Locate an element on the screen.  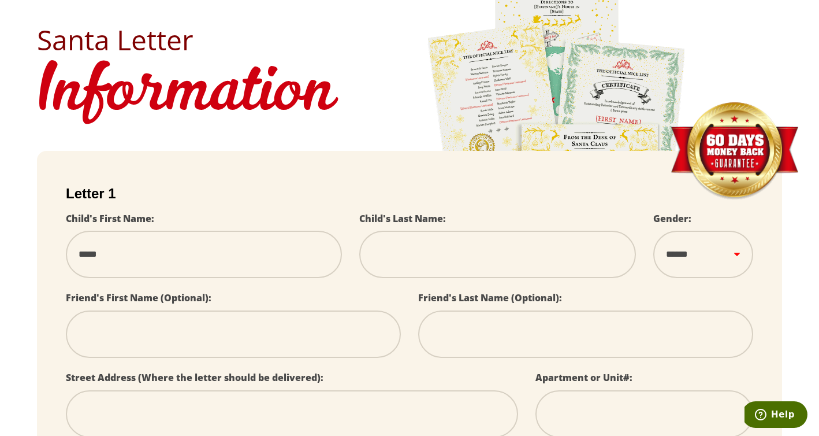
span: Help is located at coordinates (38, 13).